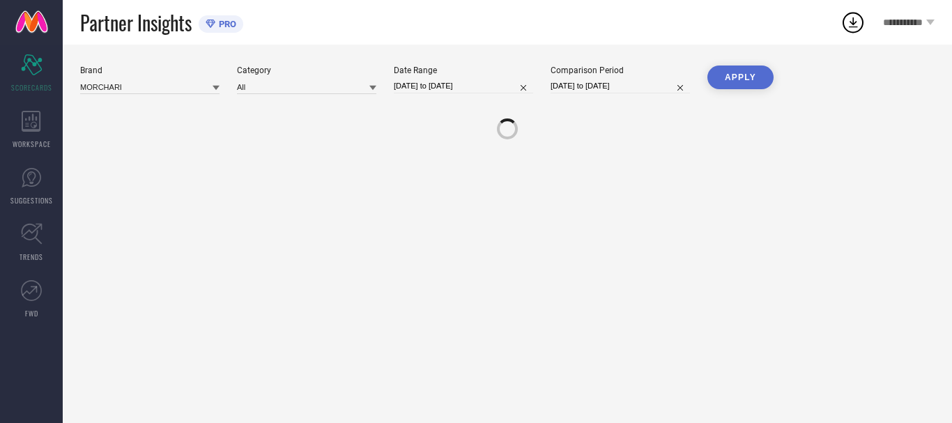 The width and height of the screenshot is (952, 423). What do you see at coordinates (150, 70) in the screenshot?
I see `div: Brand` at bounding box center [150, 70].